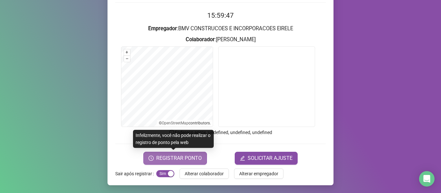 The height and width of the screenshot is (193, 441). What do you see at coordinates (221, 133) in the screenshot?
I see `p: Endereço aprox. : undefined, undefined, undefined` at bounding box center [221, 133].